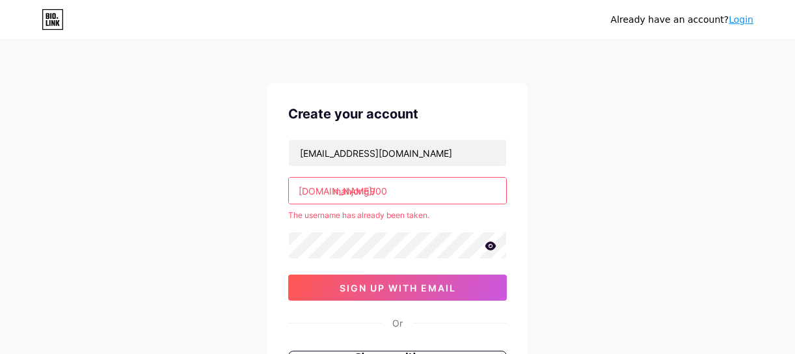  I want to click on button: sign up with email, so click(397, 287).